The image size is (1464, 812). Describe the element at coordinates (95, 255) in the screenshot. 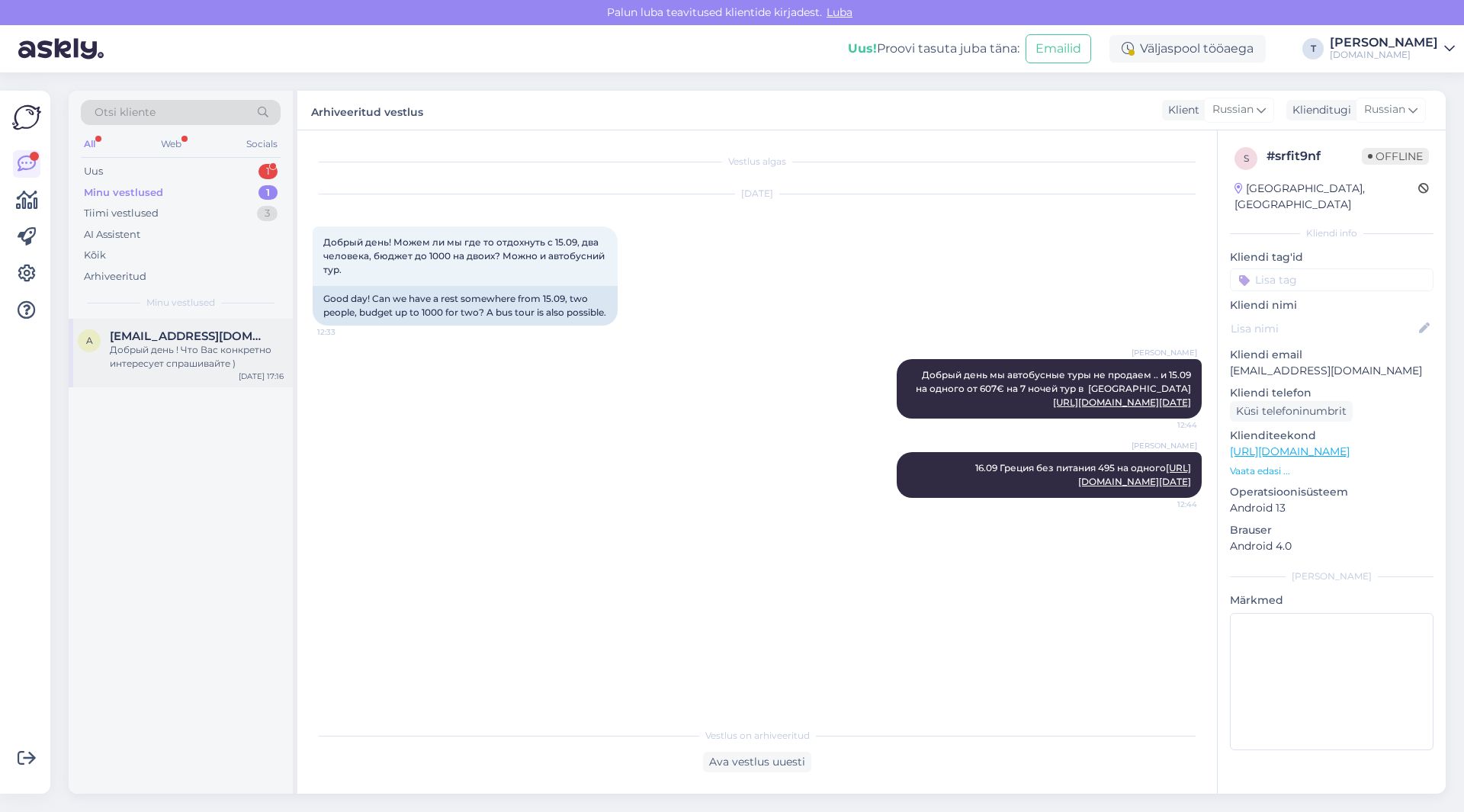

I see `div: Kõik` at that location.